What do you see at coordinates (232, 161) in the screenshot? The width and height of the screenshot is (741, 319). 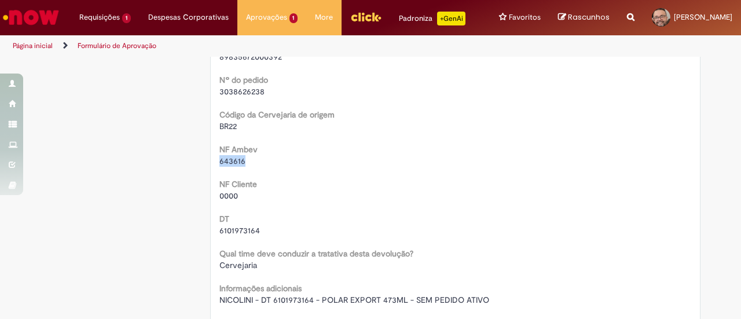 I see `span: 643616` at bounding box center [232, 161].